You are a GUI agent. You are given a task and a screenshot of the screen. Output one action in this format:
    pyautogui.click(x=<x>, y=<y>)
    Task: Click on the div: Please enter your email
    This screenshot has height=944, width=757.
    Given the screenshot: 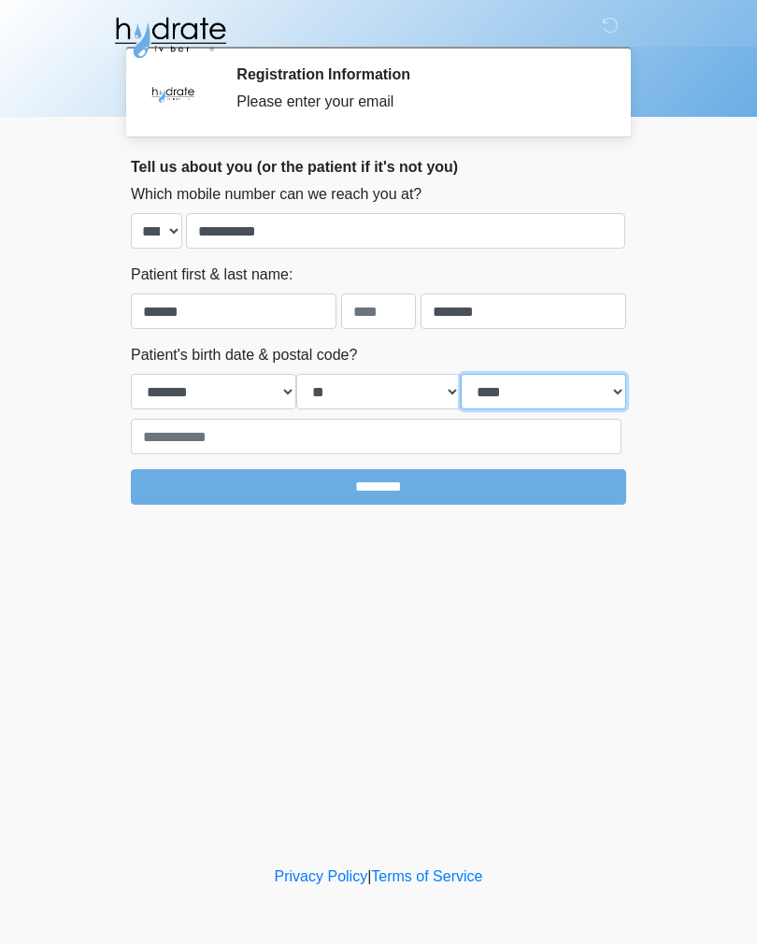 What is the action you would take?
    pyautogui.click(x=417, y=102)
    